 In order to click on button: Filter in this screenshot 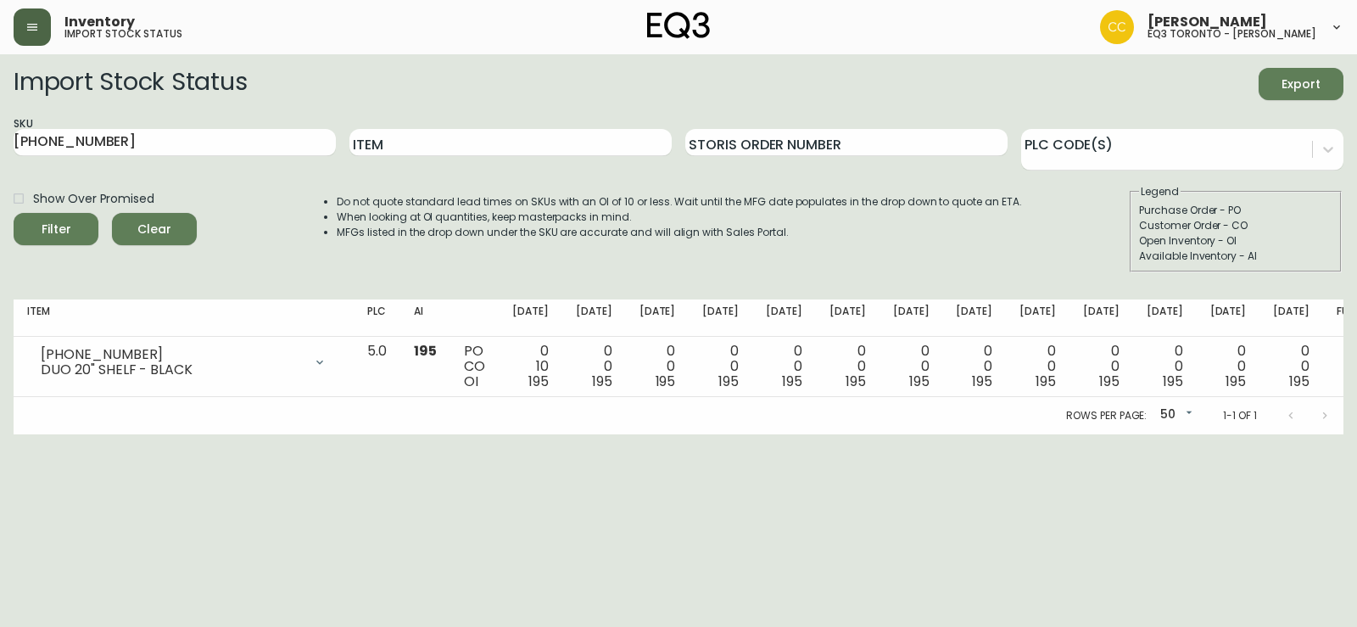, I will do `click(56, 229)`.